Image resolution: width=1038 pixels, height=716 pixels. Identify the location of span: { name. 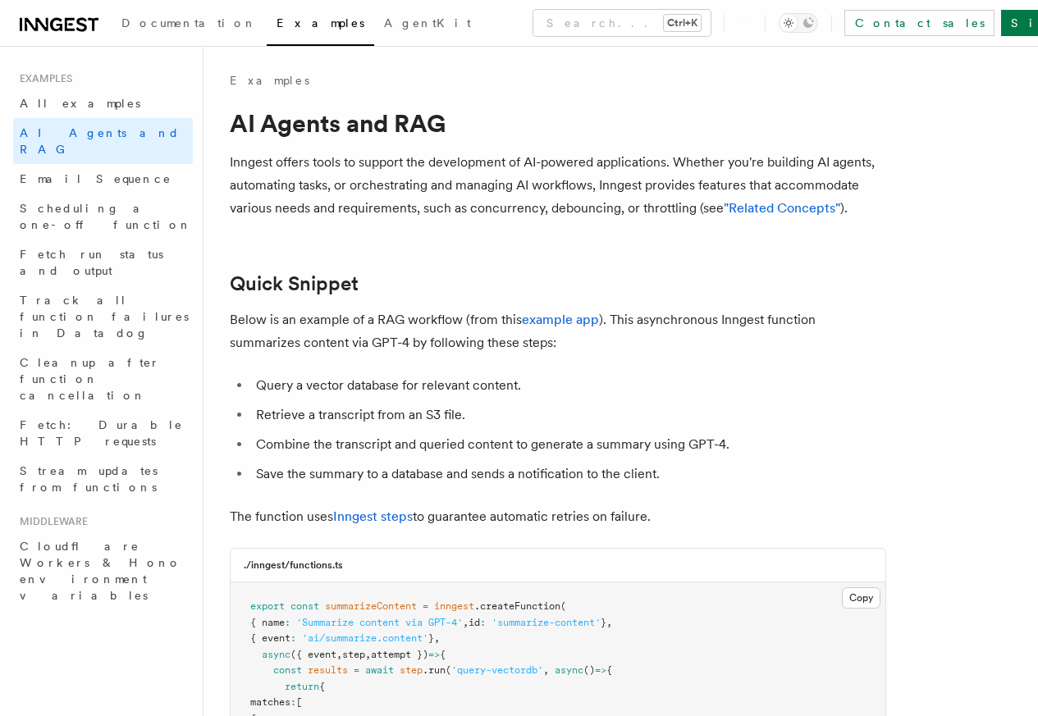
(267, 623).